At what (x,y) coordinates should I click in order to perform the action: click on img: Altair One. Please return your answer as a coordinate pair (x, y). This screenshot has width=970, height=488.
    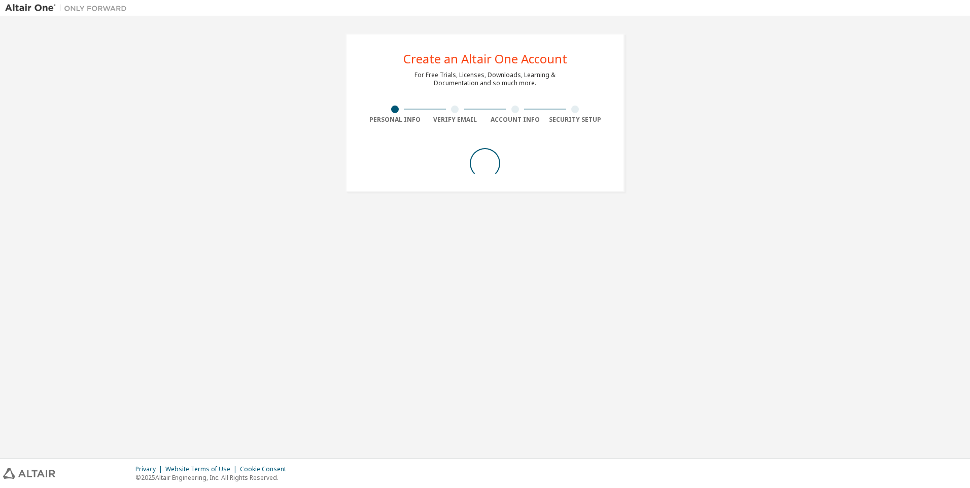
    Looking at the image, I should click on (69, 8).